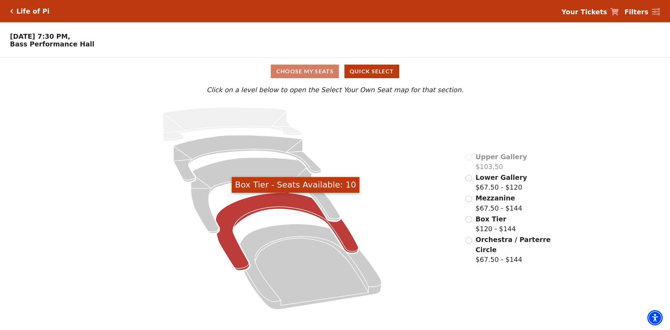  Describe the element at coordinates (469, 178) in the screenshot. I see `input: Lower Gallery$67.50 - $120` at that location.